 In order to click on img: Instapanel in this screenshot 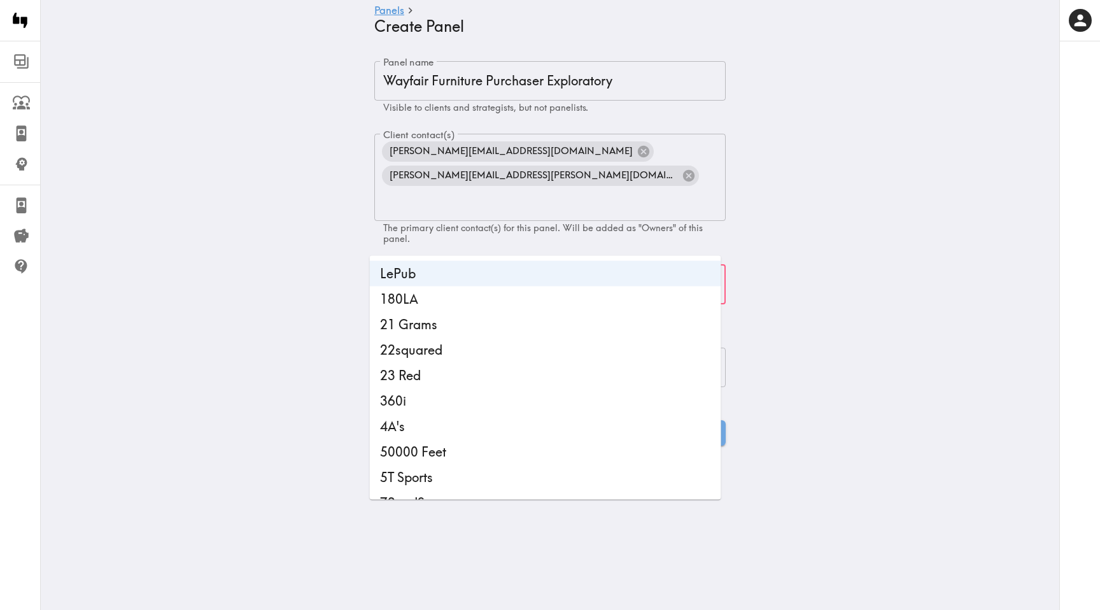, I will do `click(20, 20)`.